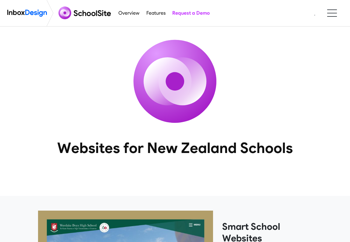 The image size is (350, 242). I want to click on a: Overview, so click(129, 13).